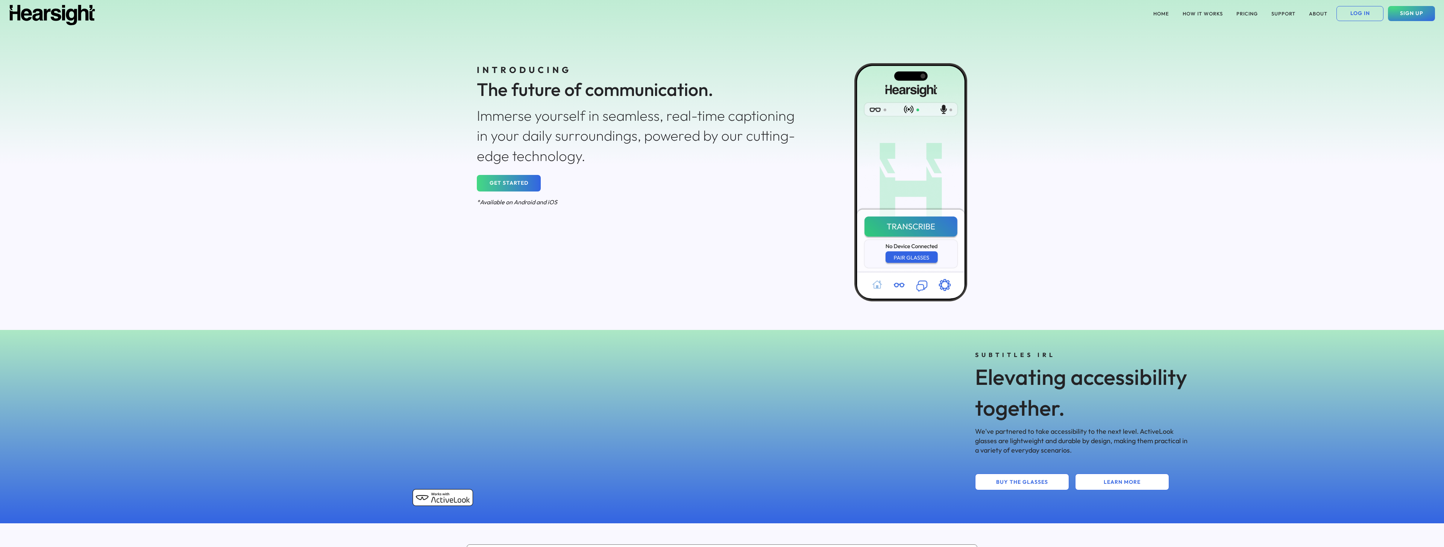 The image size is (1444, 547). What do you see at coordinates (1360, 14) in the screenshot?
I see `button: LOG IN` at bounding box center [1360, 14].